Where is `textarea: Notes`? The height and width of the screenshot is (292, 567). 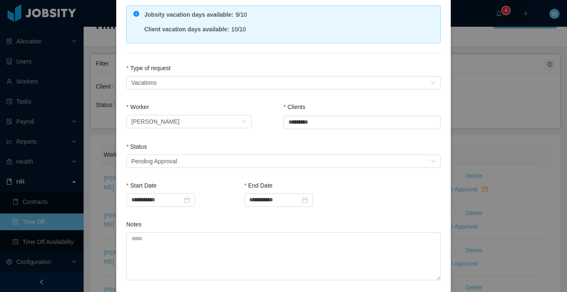 textarea: Notes is located at coordinates (284, 257).